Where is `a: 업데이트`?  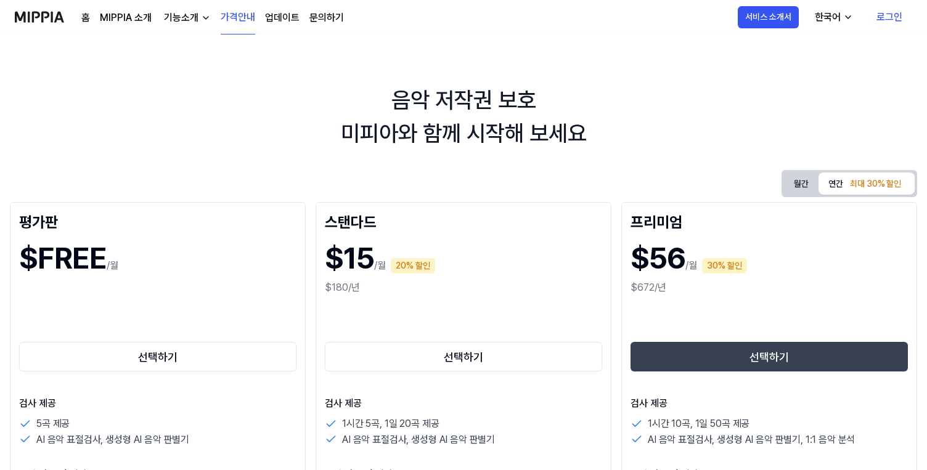 a: 업데이트 is located at coordinates (282, 18).